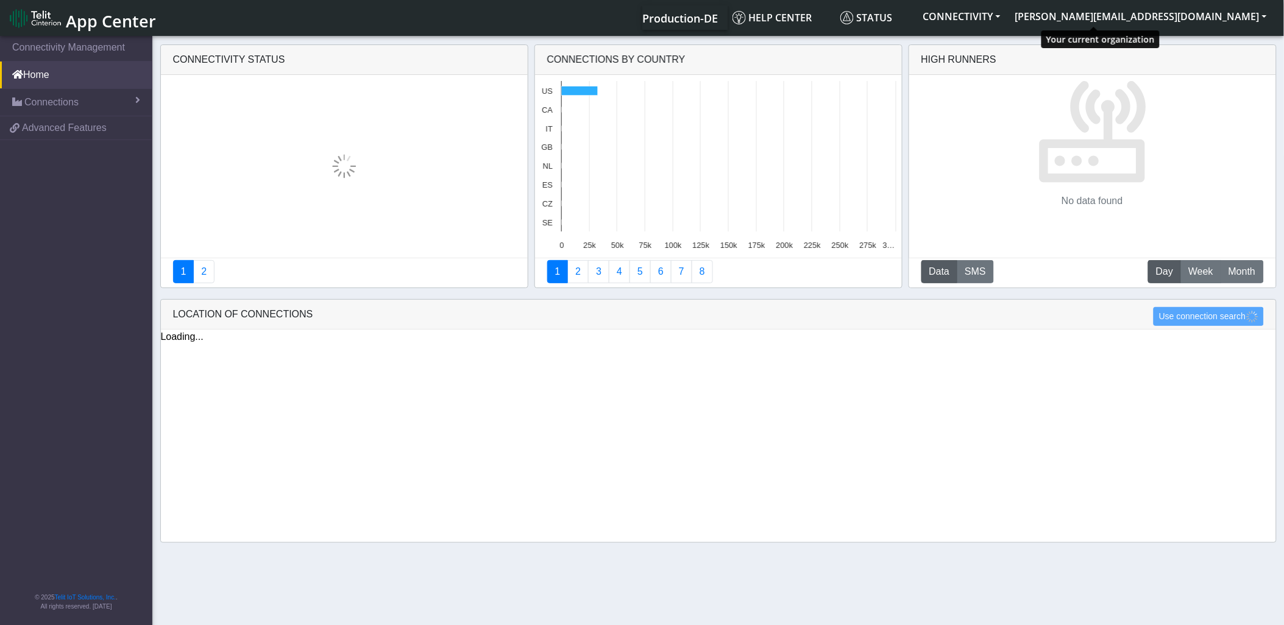  Describe the element at coordinates (51, 102) in the screenshot. I see `span: Connections` at that location.